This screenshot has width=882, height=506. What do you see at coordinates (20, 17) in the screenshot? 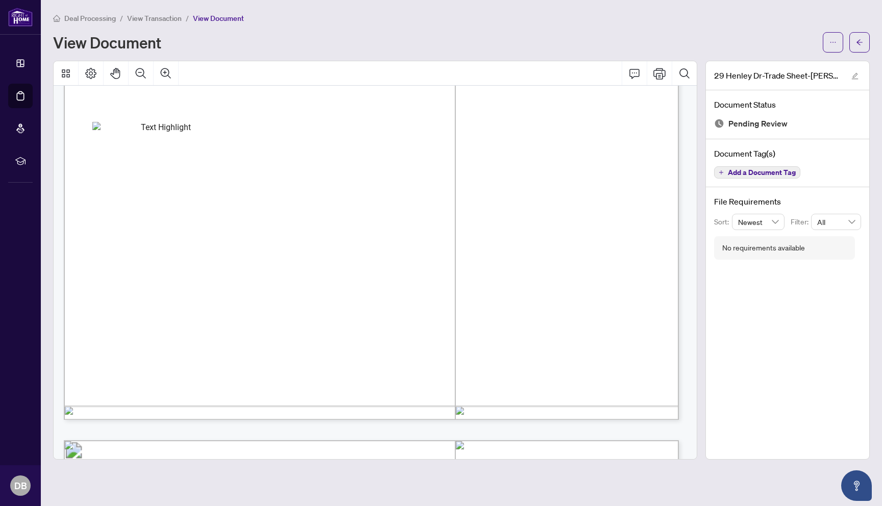
I see `img: logo` at bounding box center [20, 17].